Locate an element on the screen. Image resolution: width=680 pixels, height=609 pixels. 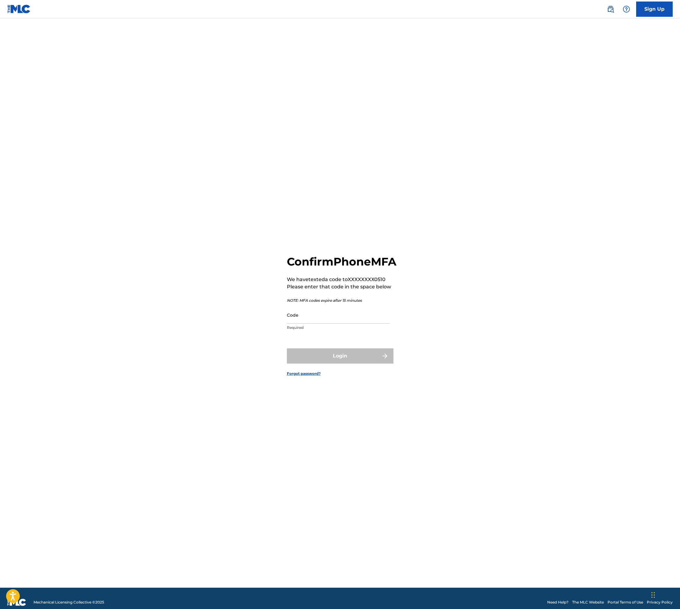
p: Please enter that code in the space below is located at coordinates (342, 287).